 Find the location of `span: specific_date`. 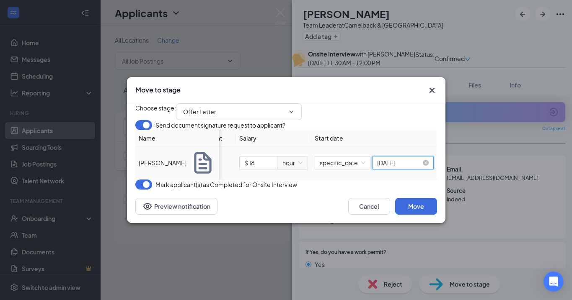

span: specific_date is located at coordinates (342, 163).